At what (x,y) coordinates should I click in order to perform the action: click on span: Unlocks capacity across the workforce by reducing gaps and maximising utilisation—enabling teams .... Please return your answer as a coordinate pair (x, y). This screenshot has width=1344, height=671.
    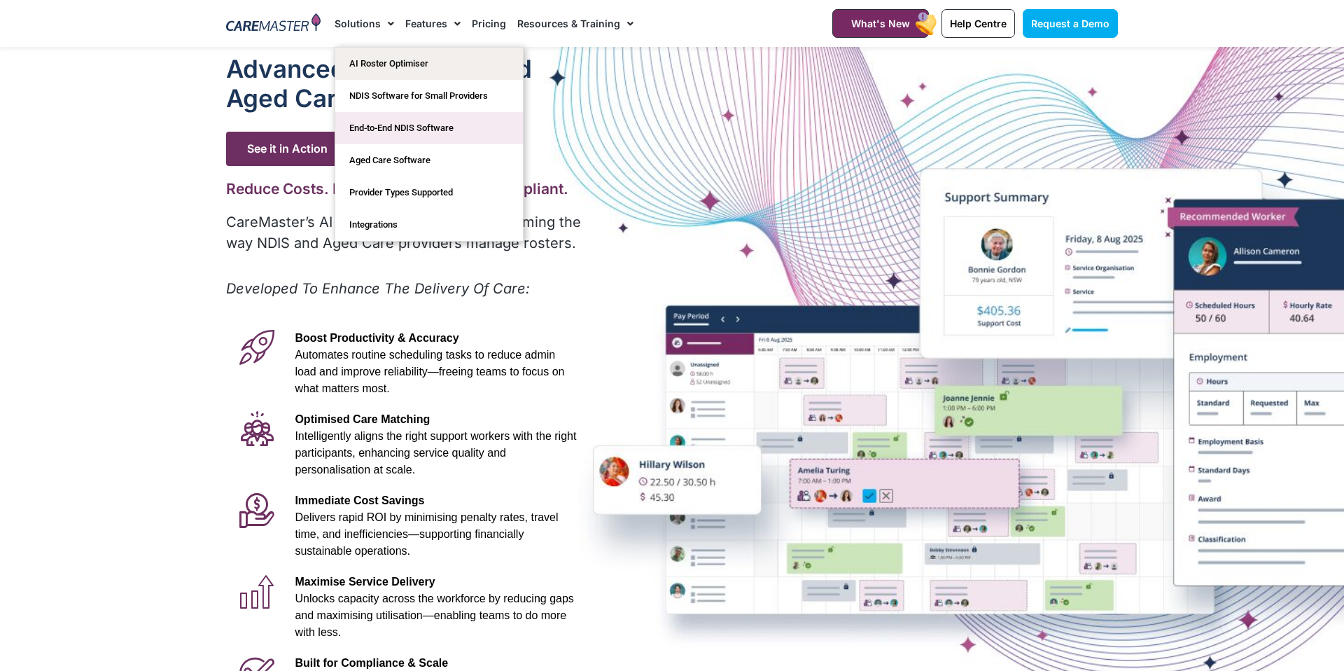
    Looking at the image, I should click on (434, 615).